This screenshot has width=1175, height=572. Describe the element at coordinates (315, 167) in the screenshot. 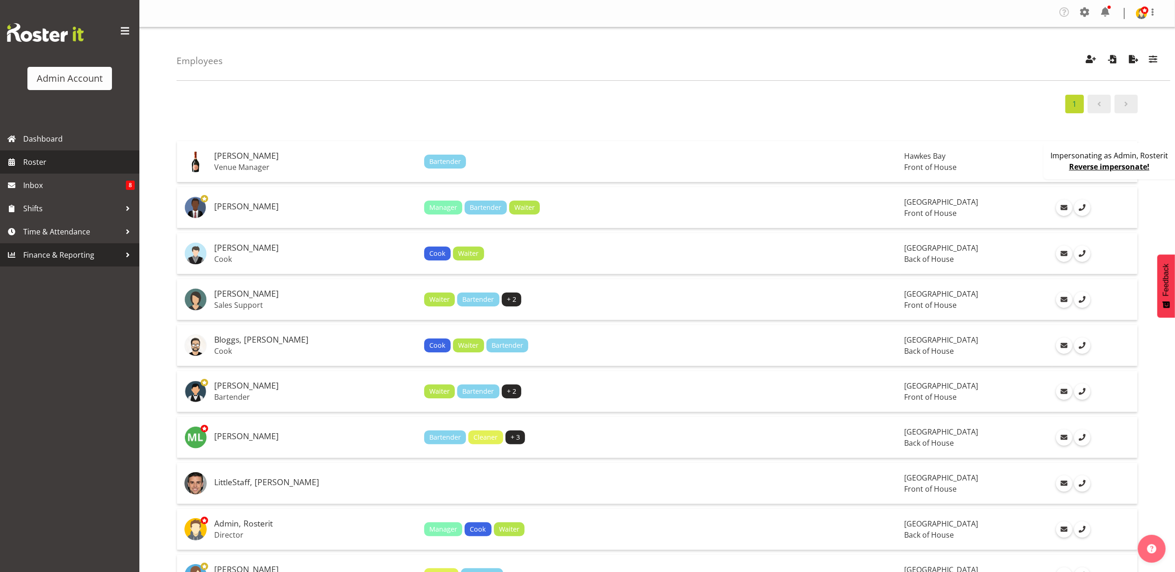

I see `p: Venue Manager` at that location.